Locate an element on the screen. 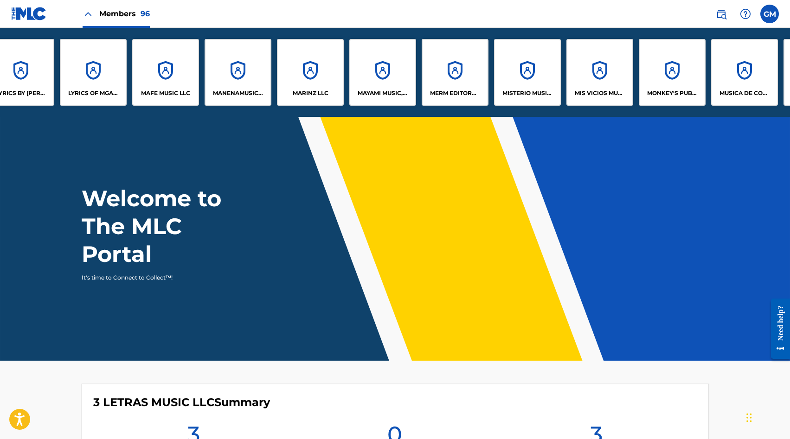 The width and height of the screenshot is (790, 439). p: It's time to Connect to Collect™! is located at coordinates (162, 278).